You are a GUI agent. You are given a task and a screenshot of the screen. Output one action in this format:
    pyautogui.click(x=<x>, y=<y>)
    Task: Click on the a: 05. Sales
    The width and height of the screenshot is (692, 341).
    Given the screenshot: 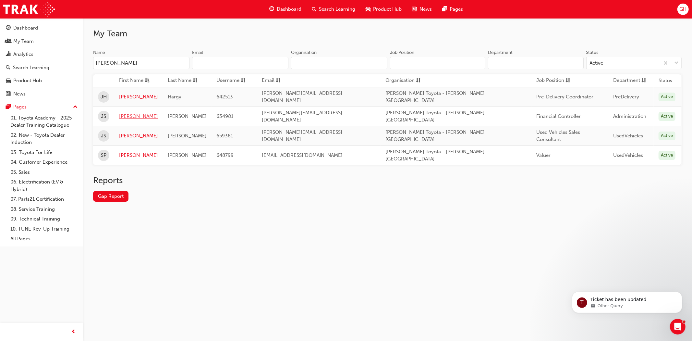 What is the action you would take?
    pyautogui.click(x=44, y=172)
    